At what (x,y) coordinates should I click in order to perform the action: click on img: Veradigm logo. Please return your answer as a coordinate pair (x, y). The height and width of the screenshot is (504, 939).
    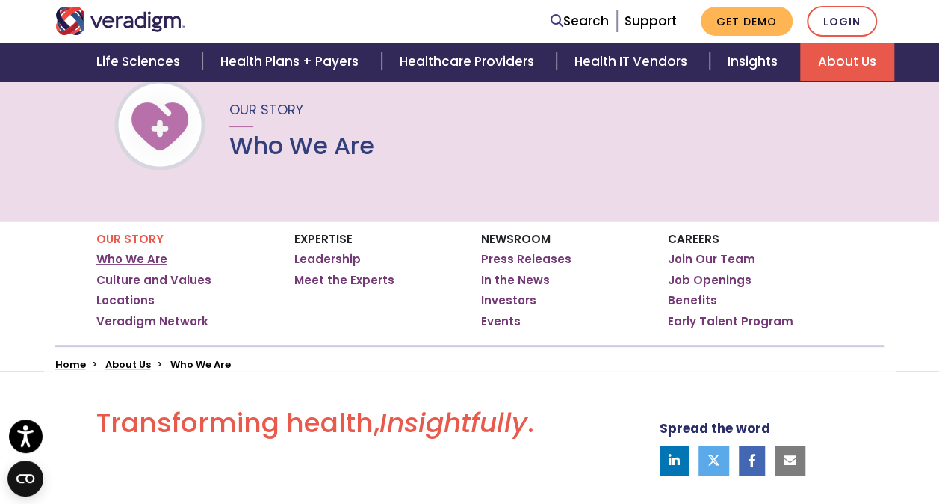
    Looking at the image, I should click on (120, 21).